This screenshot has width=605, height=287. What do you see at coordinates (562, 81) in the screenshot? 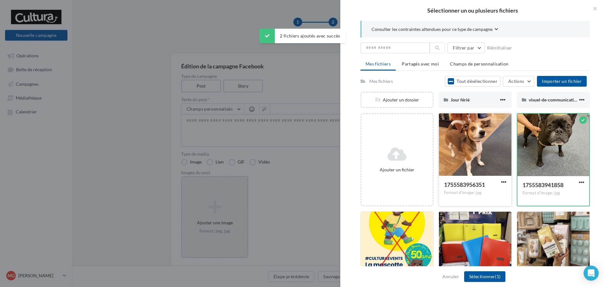
I see `span: Importer un fichier` at bounding box center [562, 81].